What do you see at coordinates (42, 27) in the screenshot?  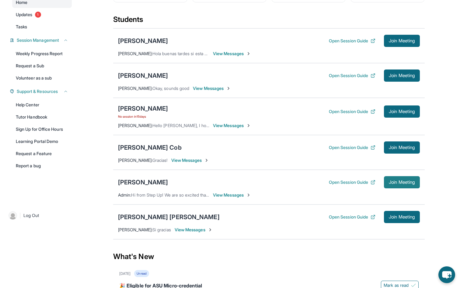 I see `a: Tasks` at bounding box center [42, 27].